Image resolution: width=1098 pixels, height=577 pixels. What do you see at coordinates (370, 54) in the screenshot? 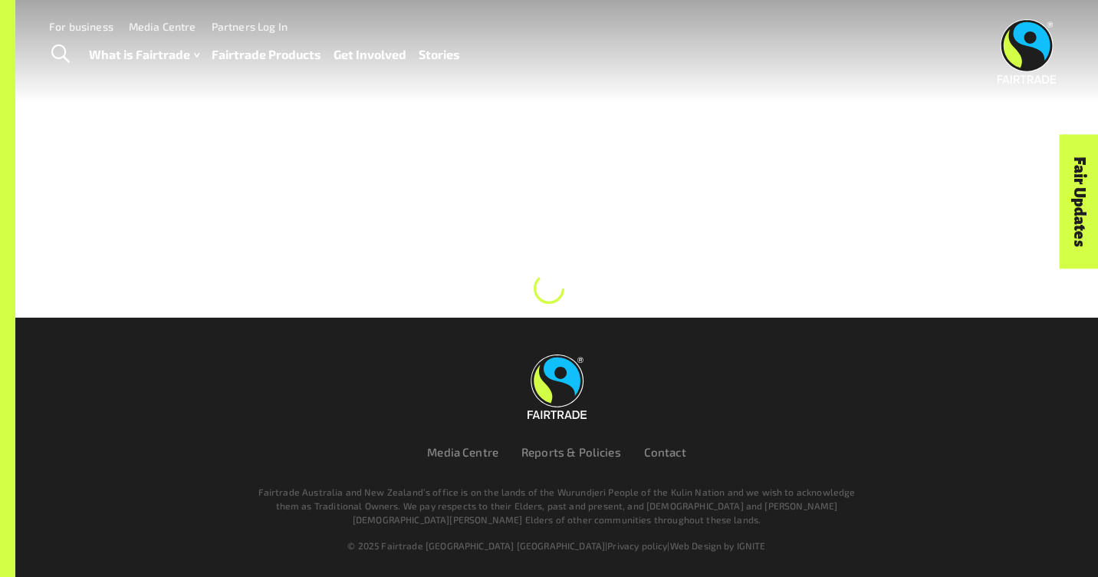
I see `a: Get Involved` at bounding box center [370, 54].